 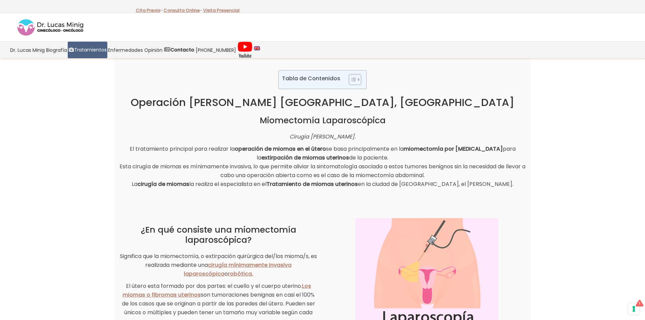 I want to click on a: Consulta Online, so click(x=181, y=10).